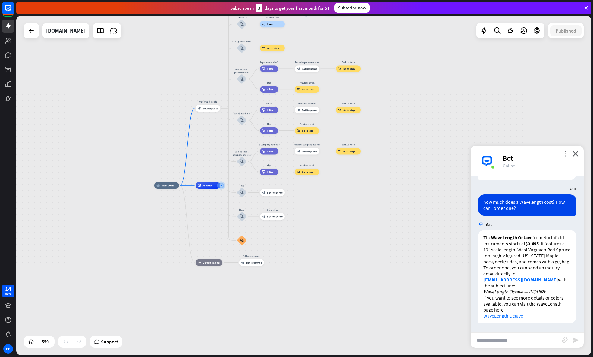 This screenshot has height=357, width=593. I want to click on span: Flow, so click(270, 24).